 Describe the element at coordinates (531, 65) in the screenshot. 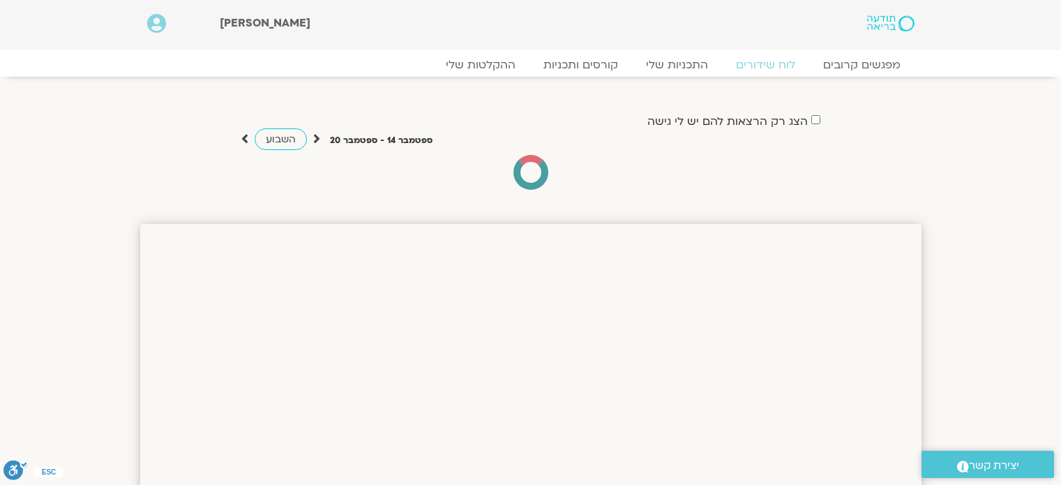

I see `nav: Menu` at that location.